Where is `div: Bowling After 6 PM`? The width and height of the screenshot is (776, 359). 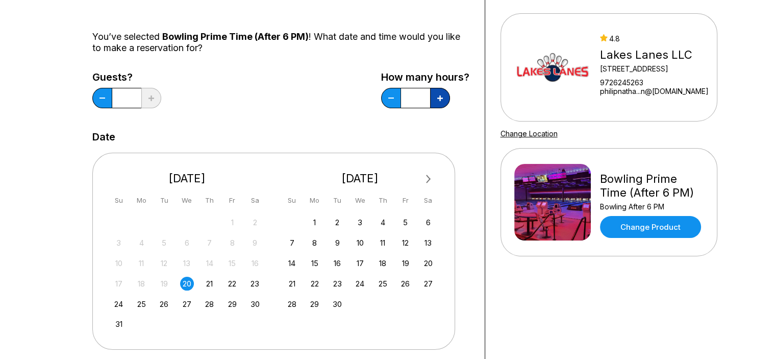 div: Bowling After 6 PM is located at coordinates (651, 206).